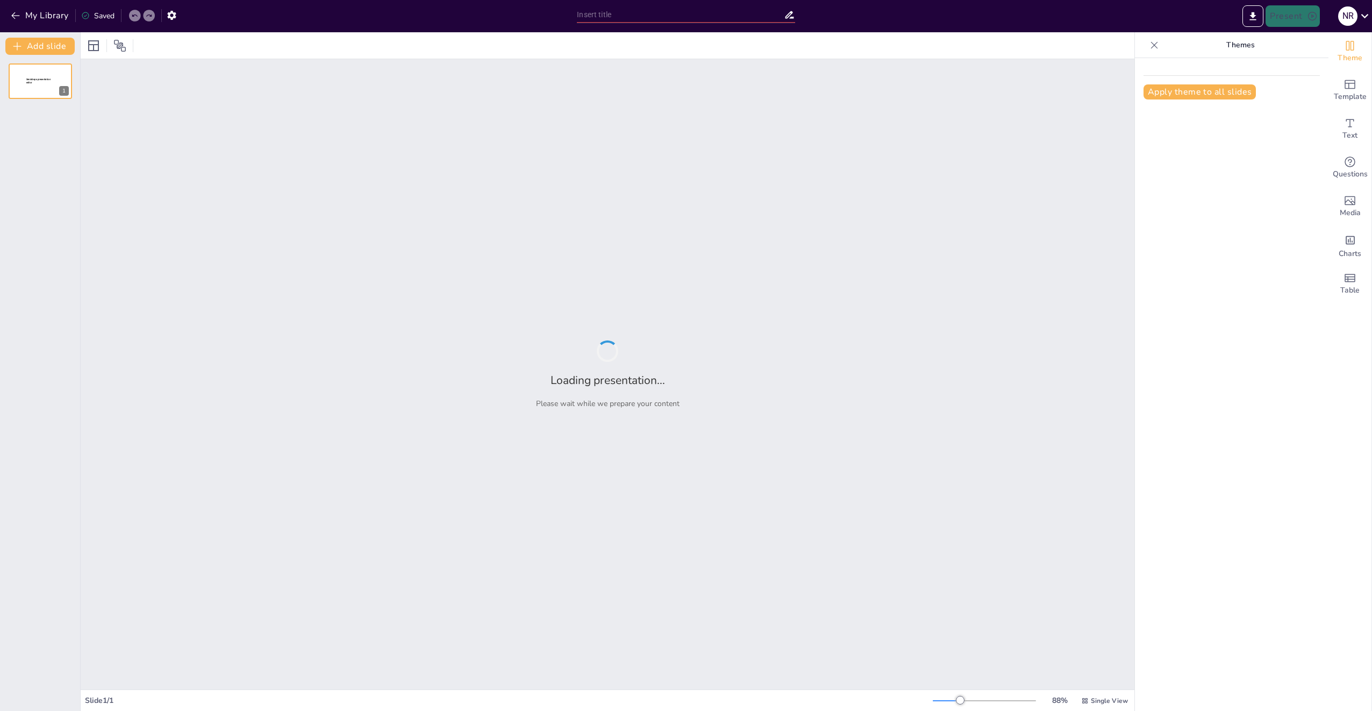 Image resolution: width=1372 pixels, height=711 pixels. What do you see at coordinates (1253, 16) in the screenshot?
I see `button: Export to PowerPoint` at bounding box center [1253, 16].